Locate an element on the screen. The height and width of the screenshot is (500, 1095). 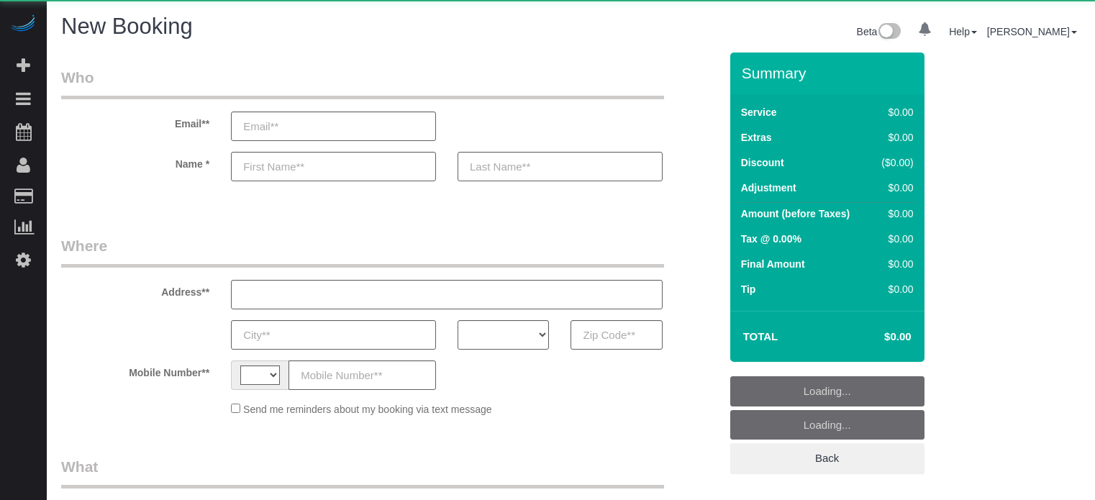
h4: $0.00 is located at coordinates (876, 337).